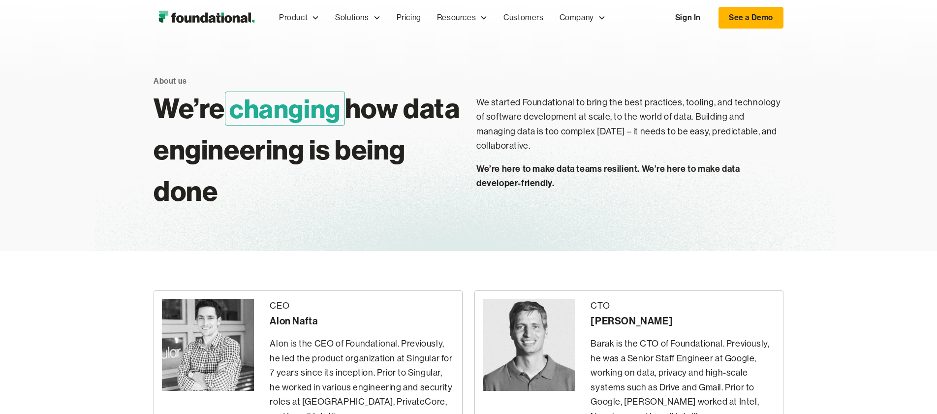 The image size is (937, 414). What do you see at coordinates (362, 306) in the screenshot?
I see `div: CEO` at bounding box center [362, 306].